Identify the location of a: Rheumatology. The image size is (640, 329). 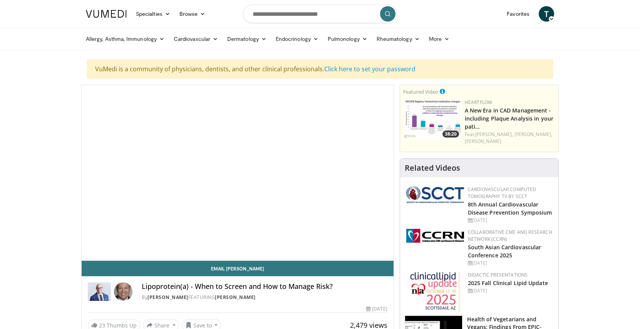
(398, 39).